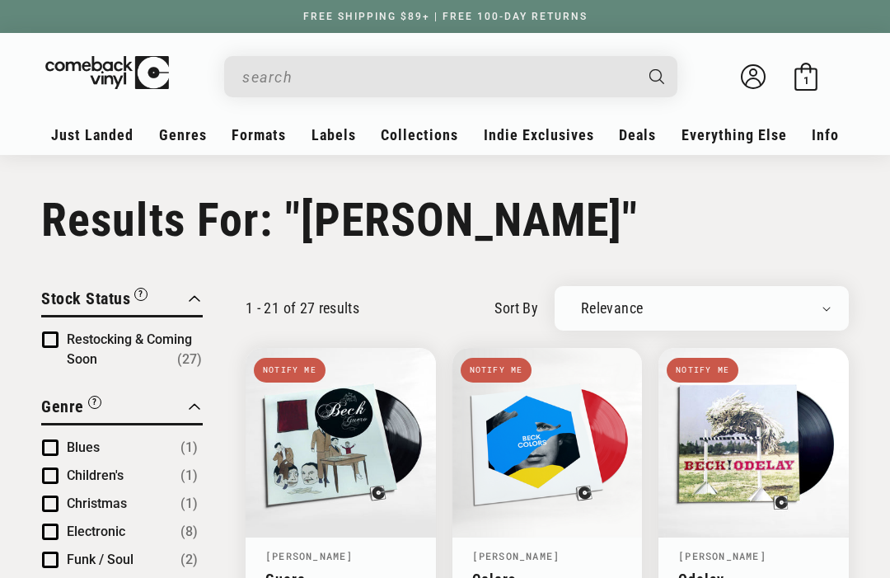 This screenshot has width=890, height=578. I want to click on span: Funk / Soul, so click(100, 559).